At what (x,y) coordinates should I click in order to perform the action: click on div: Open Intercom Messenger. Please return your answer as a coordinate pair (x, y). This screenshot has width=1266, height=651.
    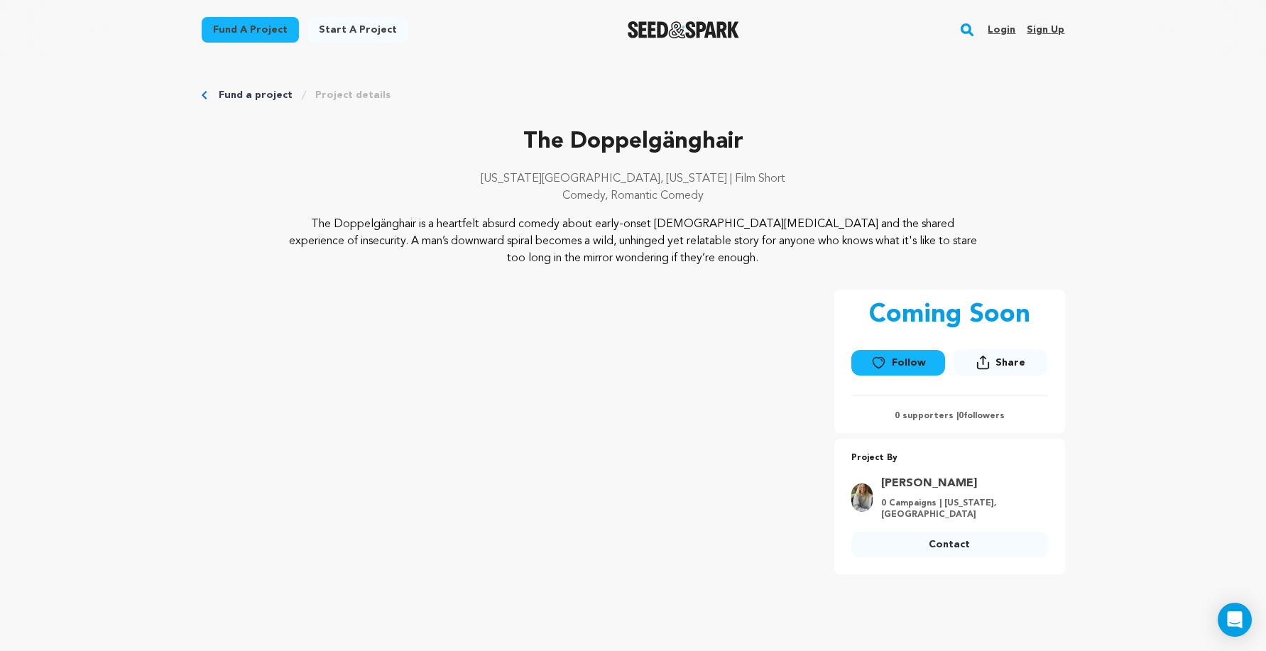
    Looking at the image, I should click on (1235, 620).